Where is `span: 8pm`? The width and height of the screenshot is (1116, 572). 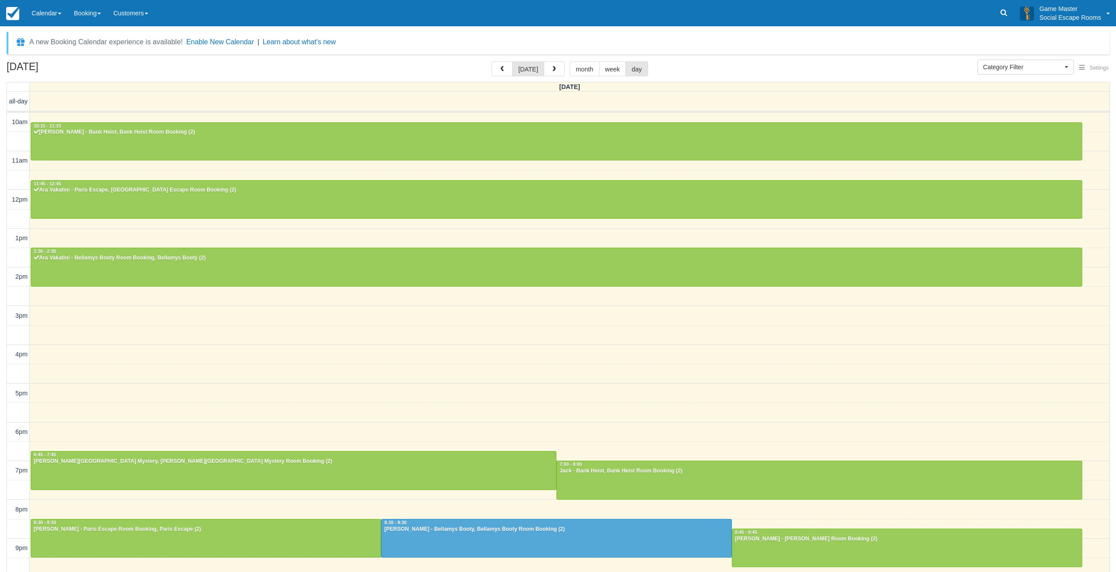
span: 8pm is located at coordinates (21, 509).